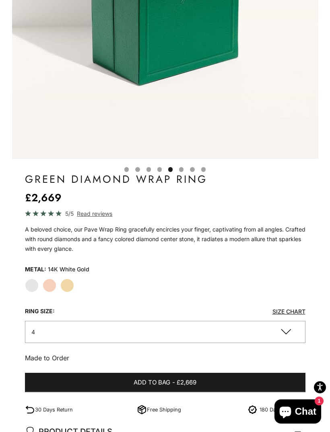  What do you see at coordinates (35, 269) in the screenshot?
I see `legend: Metal:` at bounding box center [35, 269].